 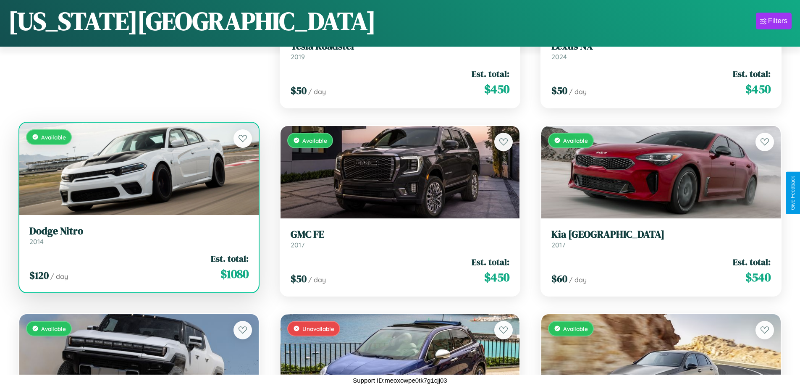 I want to click on a: GMC FE2017, so click(x=400, y=239).